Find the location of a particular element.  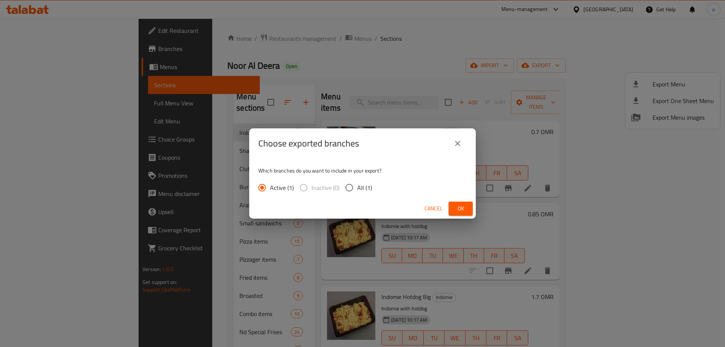

button: close is located at coordinates (458, 143).